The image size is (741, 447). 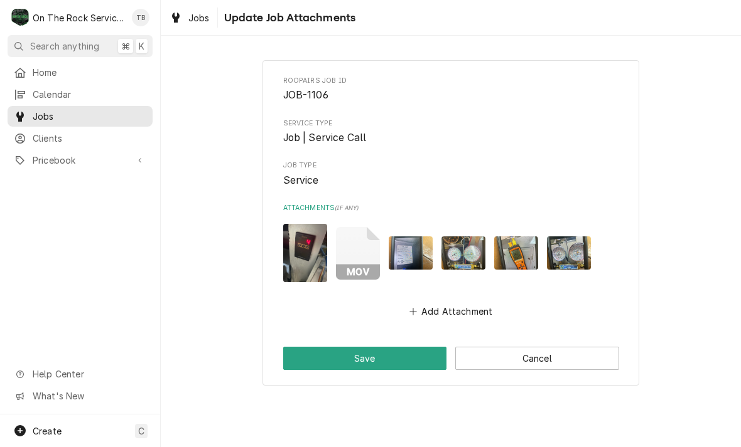 I want to click on button: Search anything⌘K, so click(x=80, y=46).